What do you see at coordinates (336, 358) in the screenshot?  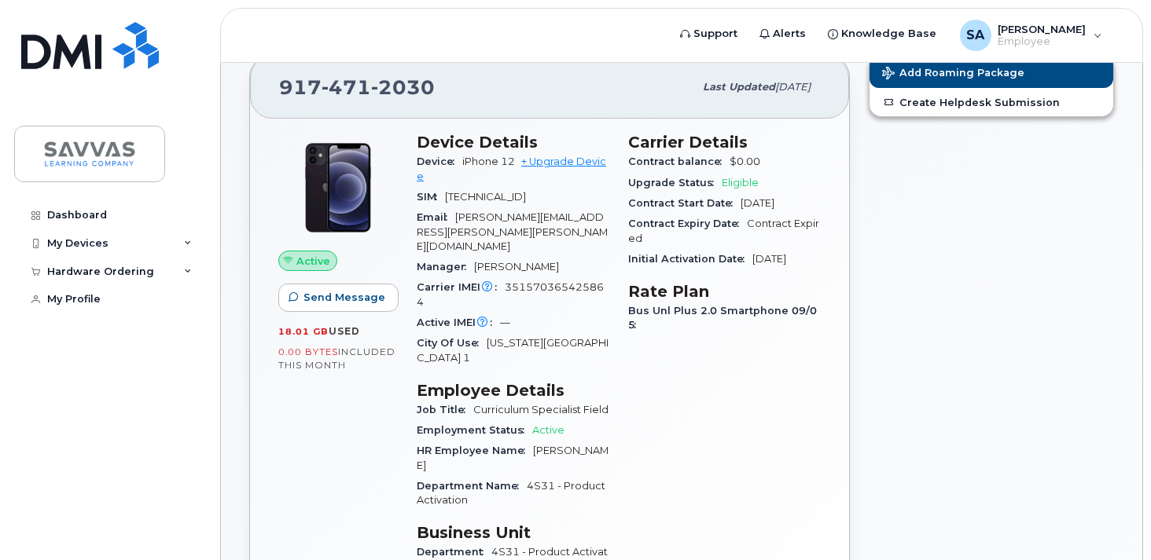 I see `span: included this month` at bounding box center [336, 358].